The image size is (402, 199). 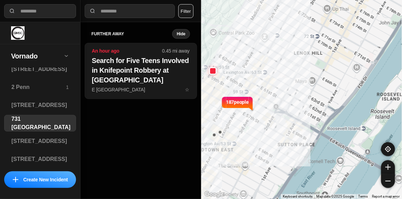 What do you see at coordinates (298, 196) in the screenshot?
I see `button: Keyboard shortcuts` at bounding box center [298, 196].